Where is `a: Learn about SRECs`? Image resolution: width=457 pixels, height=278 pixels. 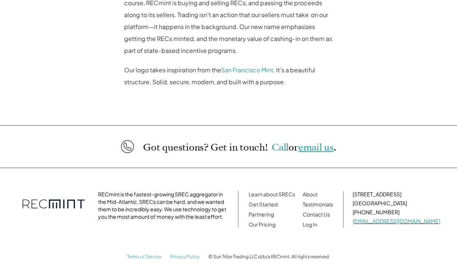 a: Learn about SRECs is located at coordinates (272, 194).